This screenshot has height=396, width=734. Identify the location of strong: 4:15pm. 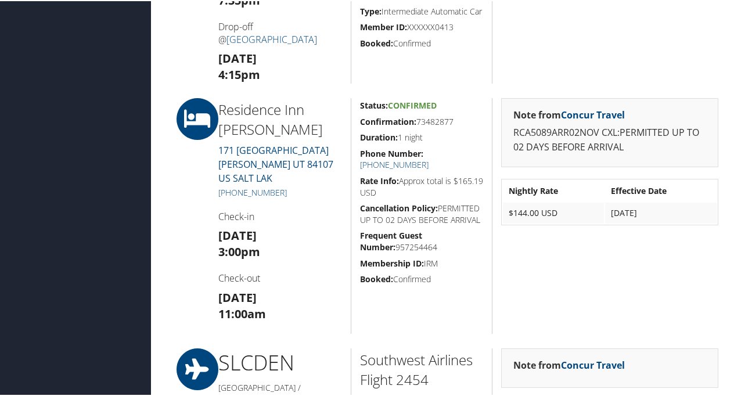
(239, 73).